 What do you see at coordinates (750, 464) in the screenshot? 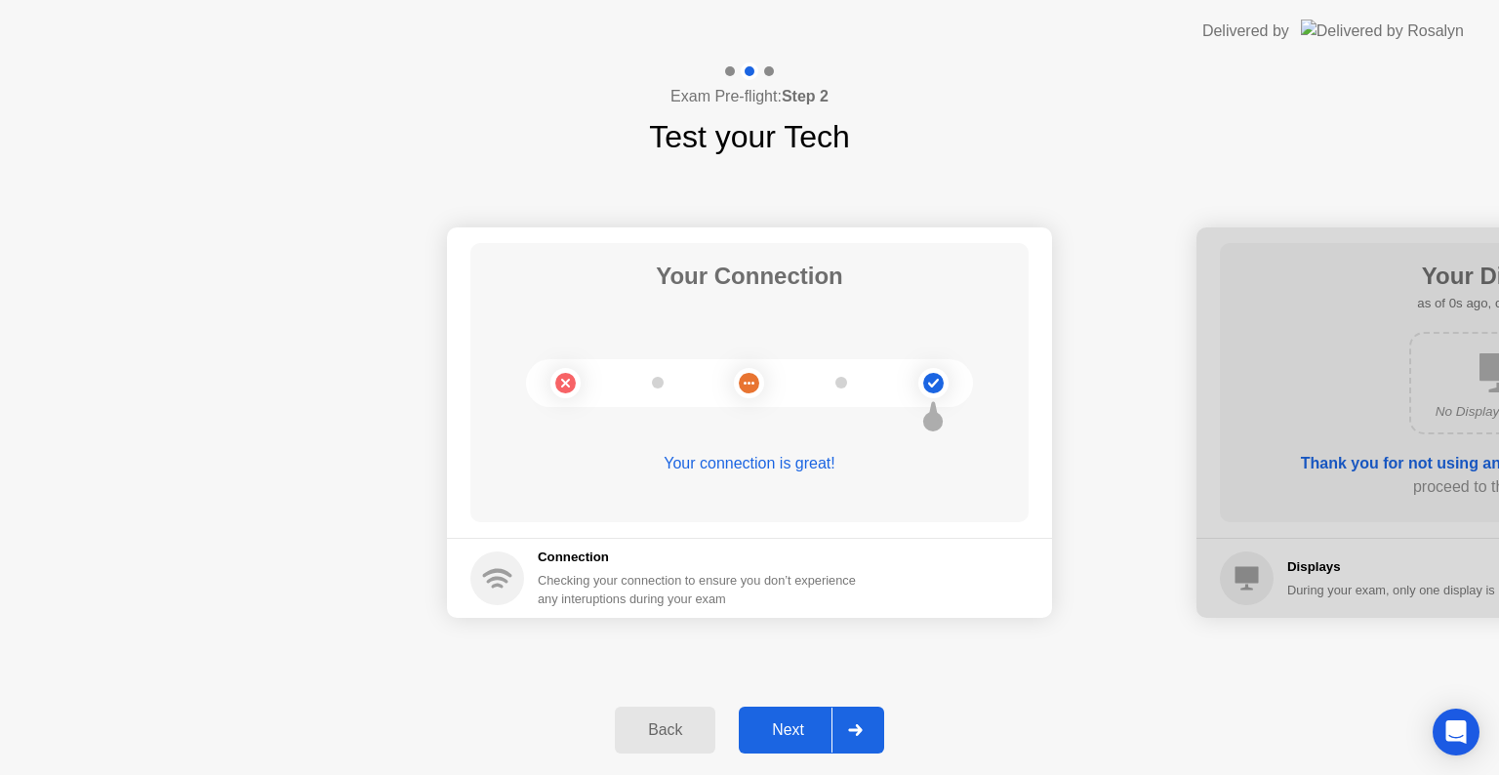
I see `div: Your connection is great!` at bounding box center [750, 464].